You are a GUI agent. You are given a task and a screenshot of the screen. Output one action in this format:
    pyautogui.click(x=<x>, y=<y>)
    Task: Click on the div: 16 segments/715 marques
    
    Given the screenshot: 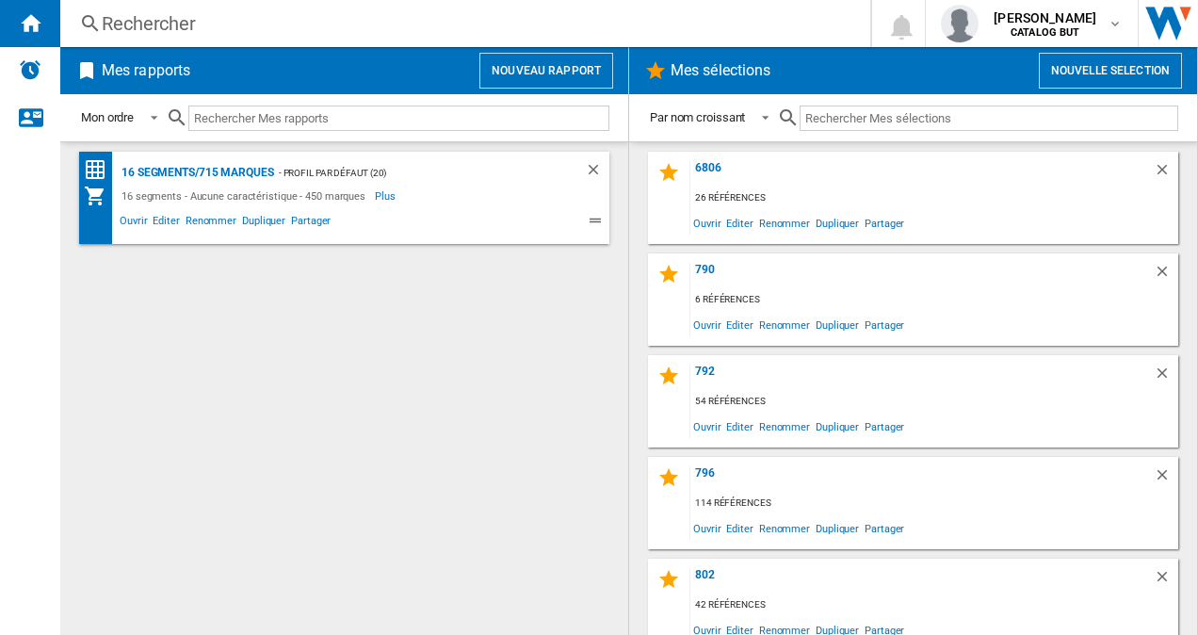 What is the action you would take?
    pyautogui.click(x=195, y=172)
    